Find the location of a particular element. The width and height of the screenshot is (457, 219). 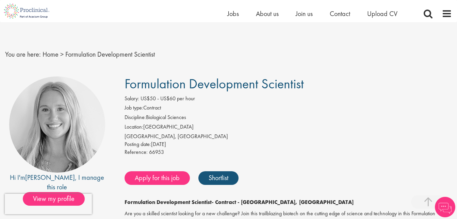

img: Chatbot is located at coordinates (445, 207).